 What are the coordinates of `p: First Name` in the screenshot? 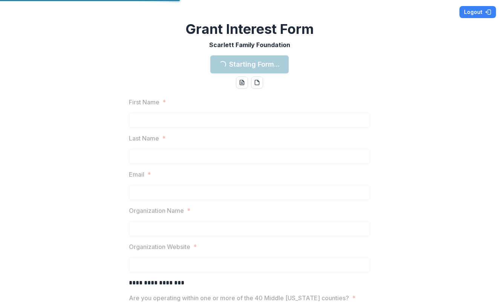 It's located at (144, 102).